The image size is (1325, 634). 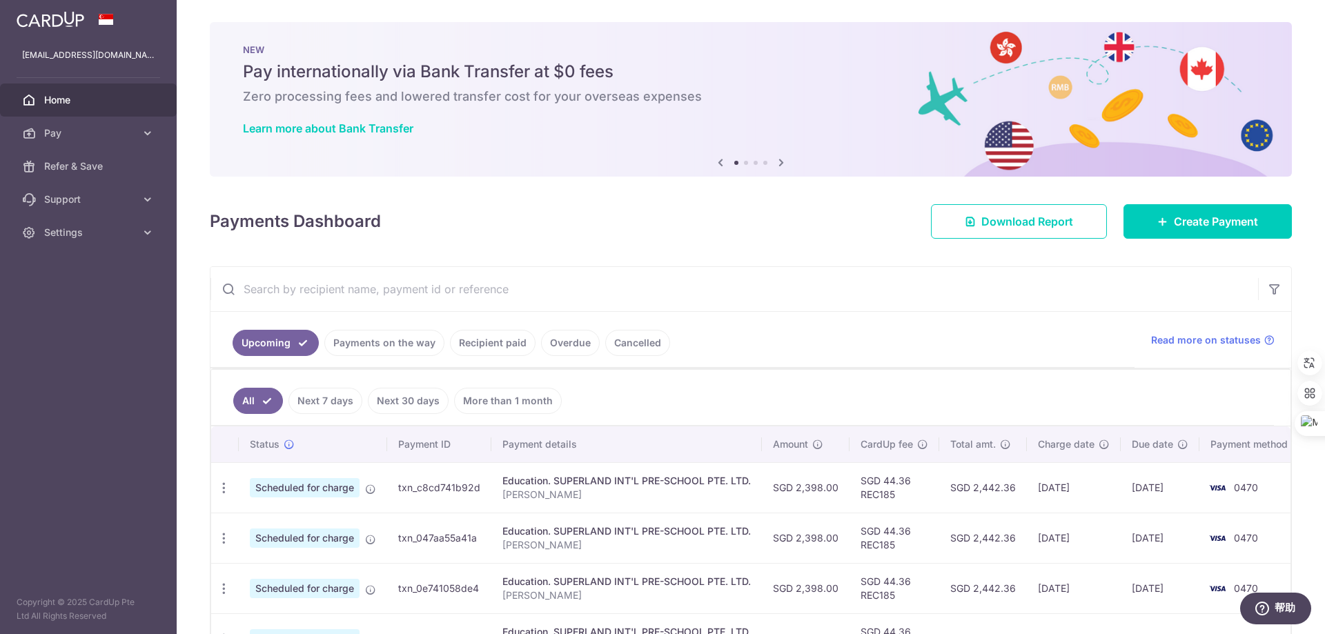 What do you see at coordinates (90, 166) in the screenshot?
I see `span: Refer & Save` at bounding box center [90, 166].